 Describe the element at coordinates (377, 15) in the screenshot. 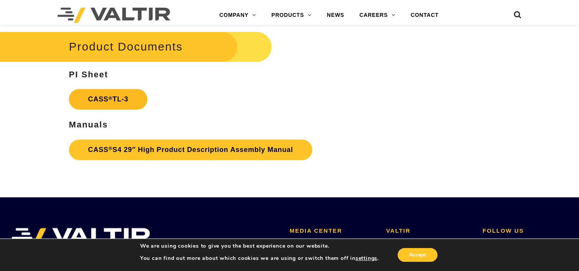

I see `a: CAREERS` at that location.